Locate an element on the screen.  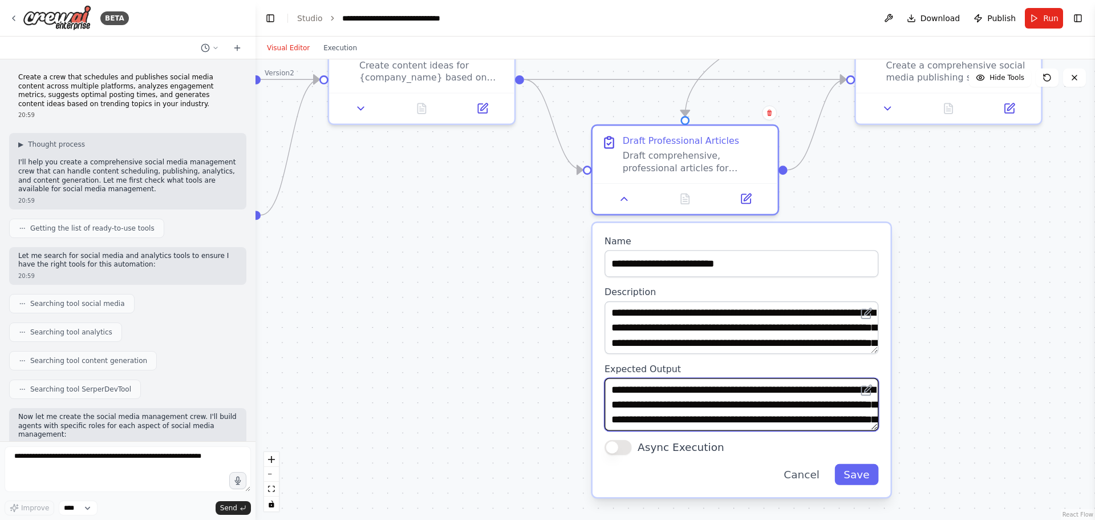
button: Cancel is located at coordinates (802, 474).